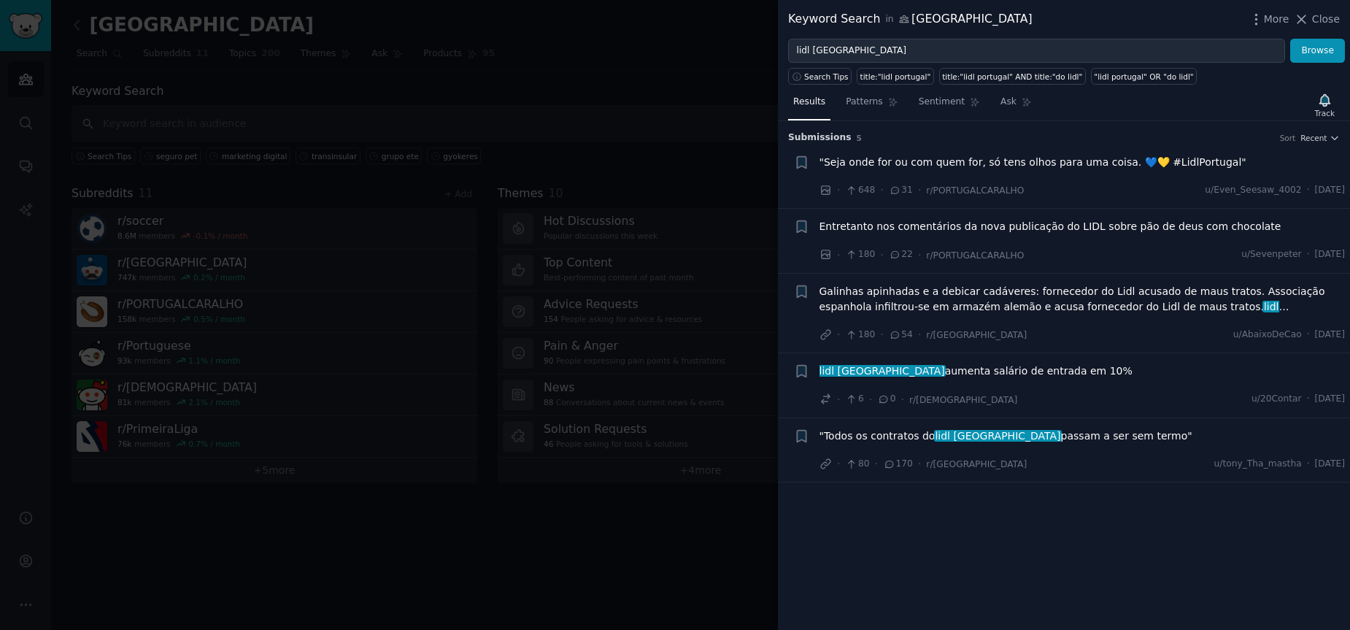 This screenshot has width=1350, height=630. I want to click on span: u/AbaixoDeCao, so click(1267, 335).